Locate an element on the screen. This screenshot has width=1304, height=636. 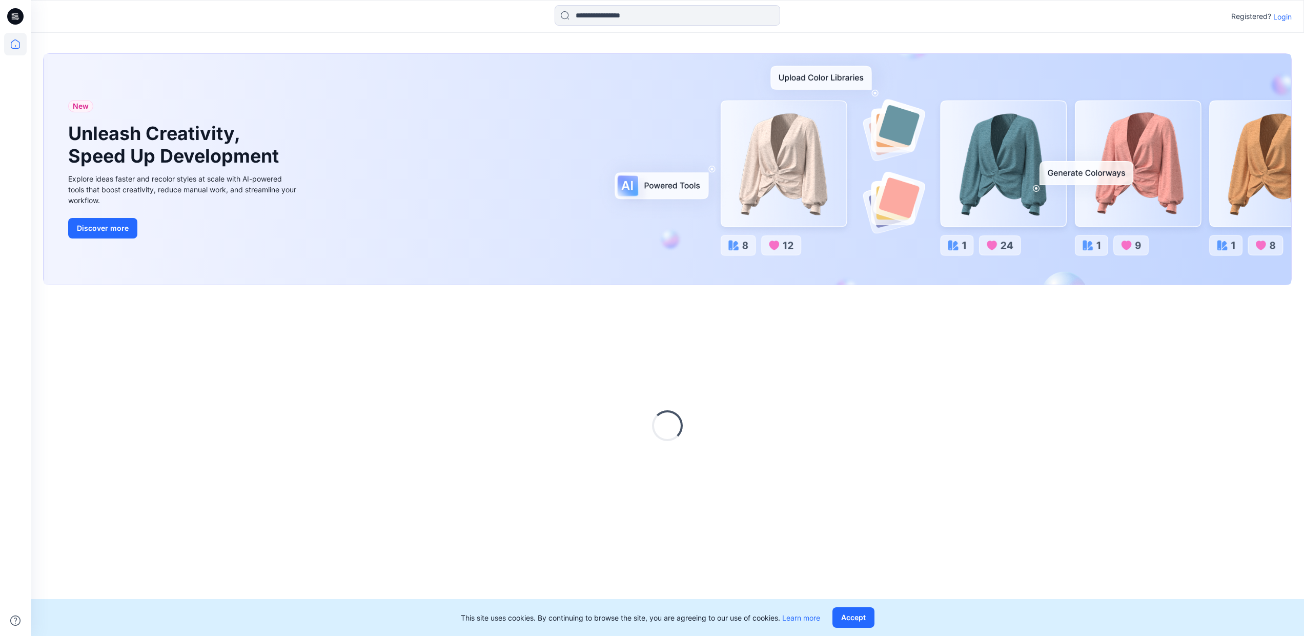
p: Registered? is located at coordinates (1252, 16).